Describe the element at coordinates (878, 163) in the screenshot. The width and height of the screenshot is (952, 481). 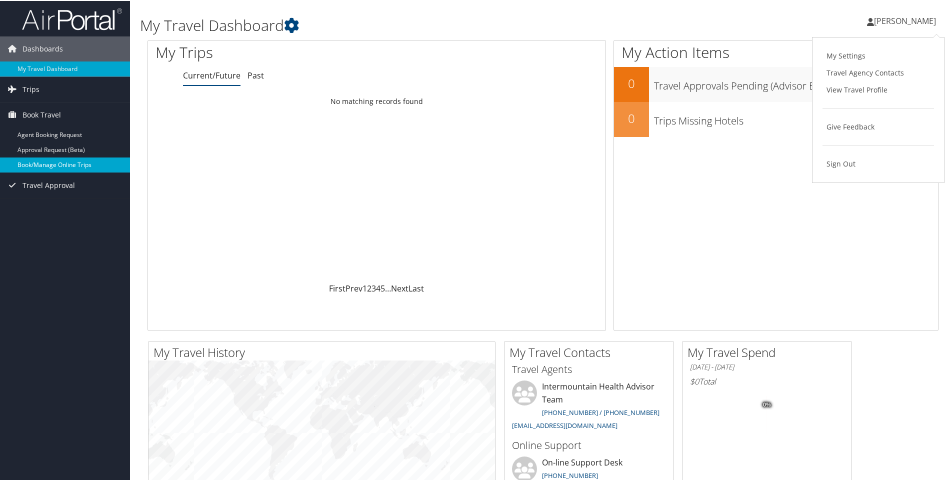
I see `a: Sign Out` at that location.